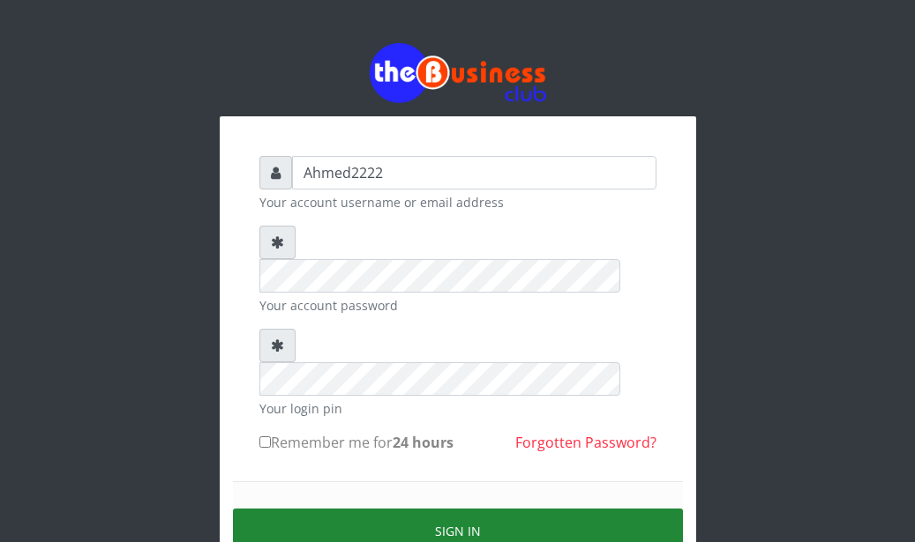 The height and width of the screenshot is (542, 915). I want to click on small: Your account username or email address, so click(458, 202).